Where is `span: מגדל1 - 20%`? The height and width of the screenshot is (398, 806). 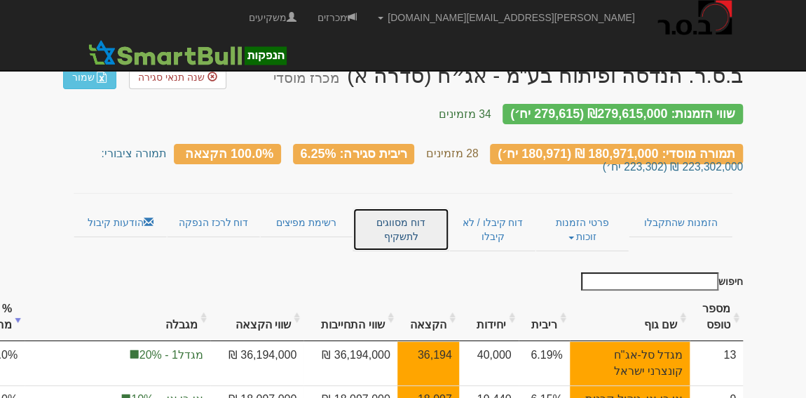
span: מגדל1 - 20% is located at coordinates (117, 355).